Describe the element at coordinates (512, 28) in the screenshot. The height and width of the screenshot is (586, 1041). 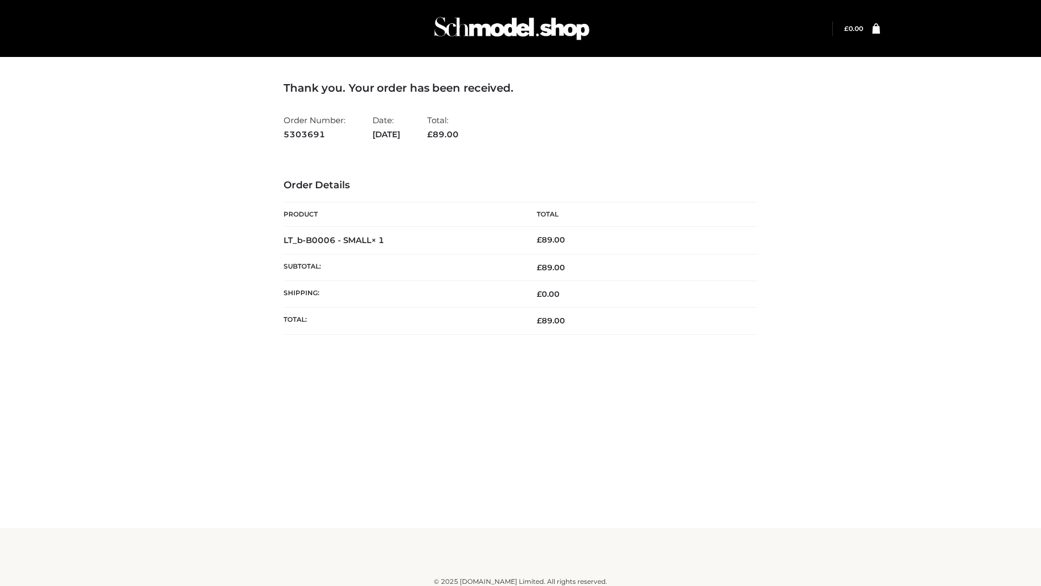
I see `a: Schmodel Admin 964` at that location.